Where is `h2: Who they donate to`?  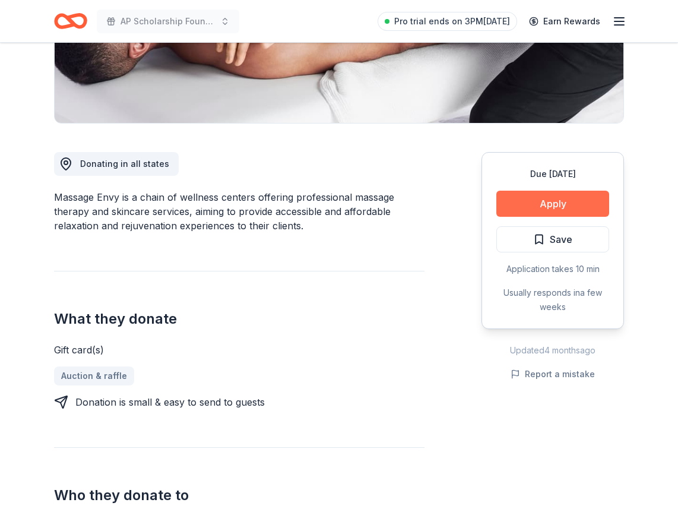 h2: Who they donate to is located at coordinates (239, 495).